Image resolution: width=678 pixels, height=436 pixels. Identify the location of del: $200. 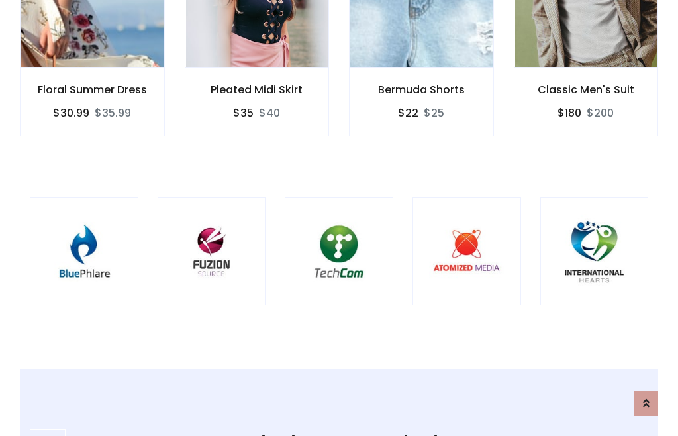
(600, 113).